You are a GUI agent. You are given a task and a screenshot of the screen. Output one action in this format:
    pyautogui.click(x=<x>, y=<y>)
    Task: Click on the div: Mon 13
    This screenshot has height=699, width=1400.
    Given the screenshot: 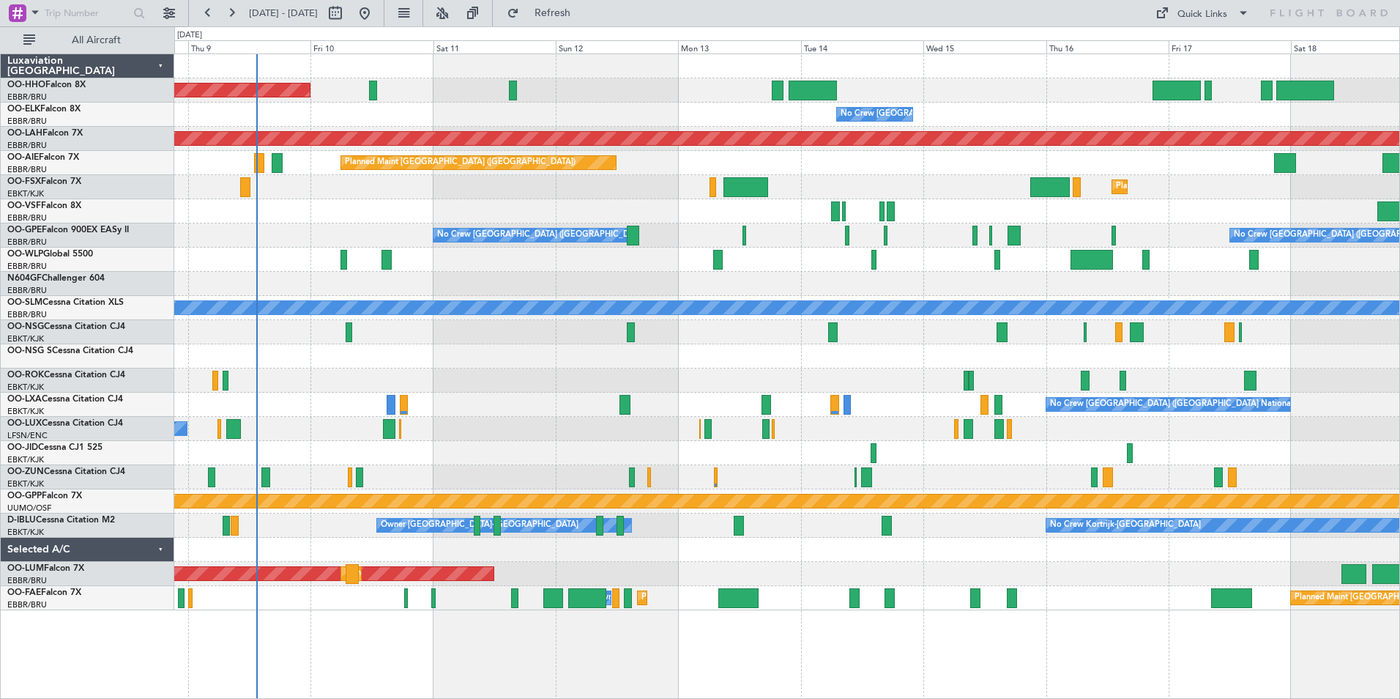 What is the action you would take?
    pyautogui.click(x=739, y=47)
    